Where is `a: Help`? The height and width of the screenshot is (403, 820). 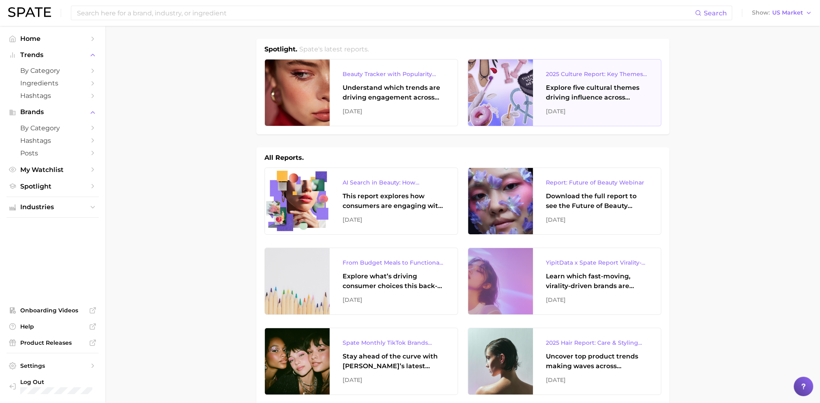 a: Help is located at coordinates (53, 327).